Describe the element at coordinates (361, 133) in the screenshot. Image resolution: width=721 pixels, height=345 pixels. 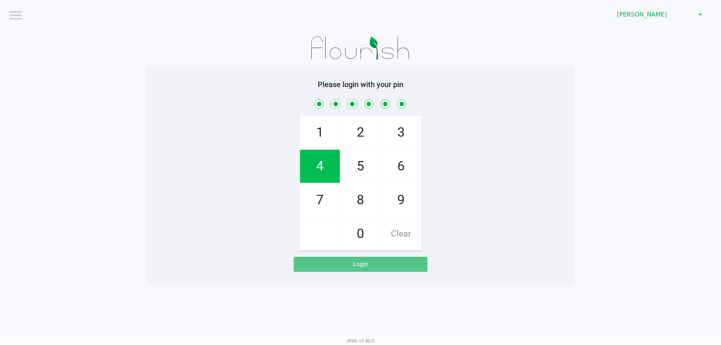
I see `span: 2` at that location.